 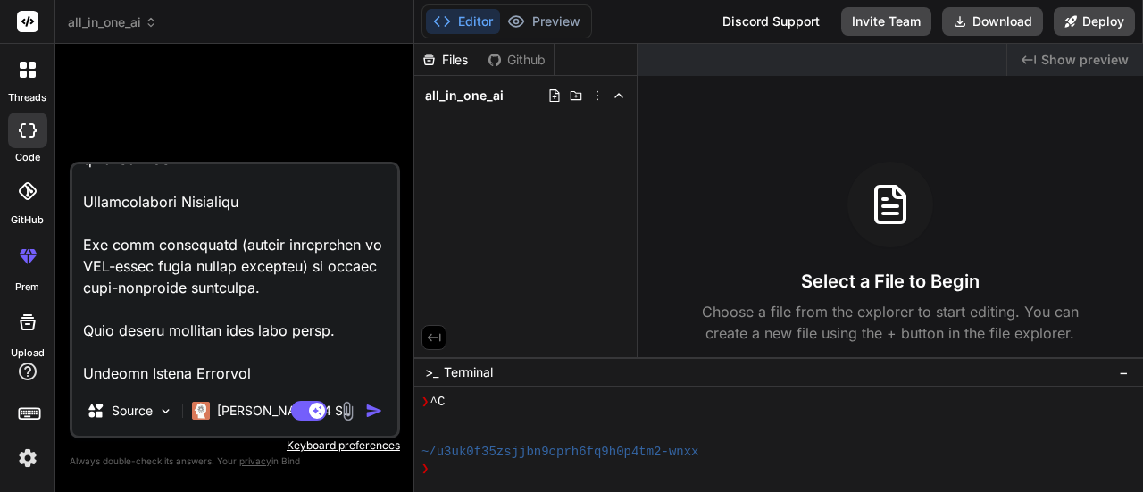 I want to click on p: Always double-check its answers. Your in Bind, so click(x=235, y=461).